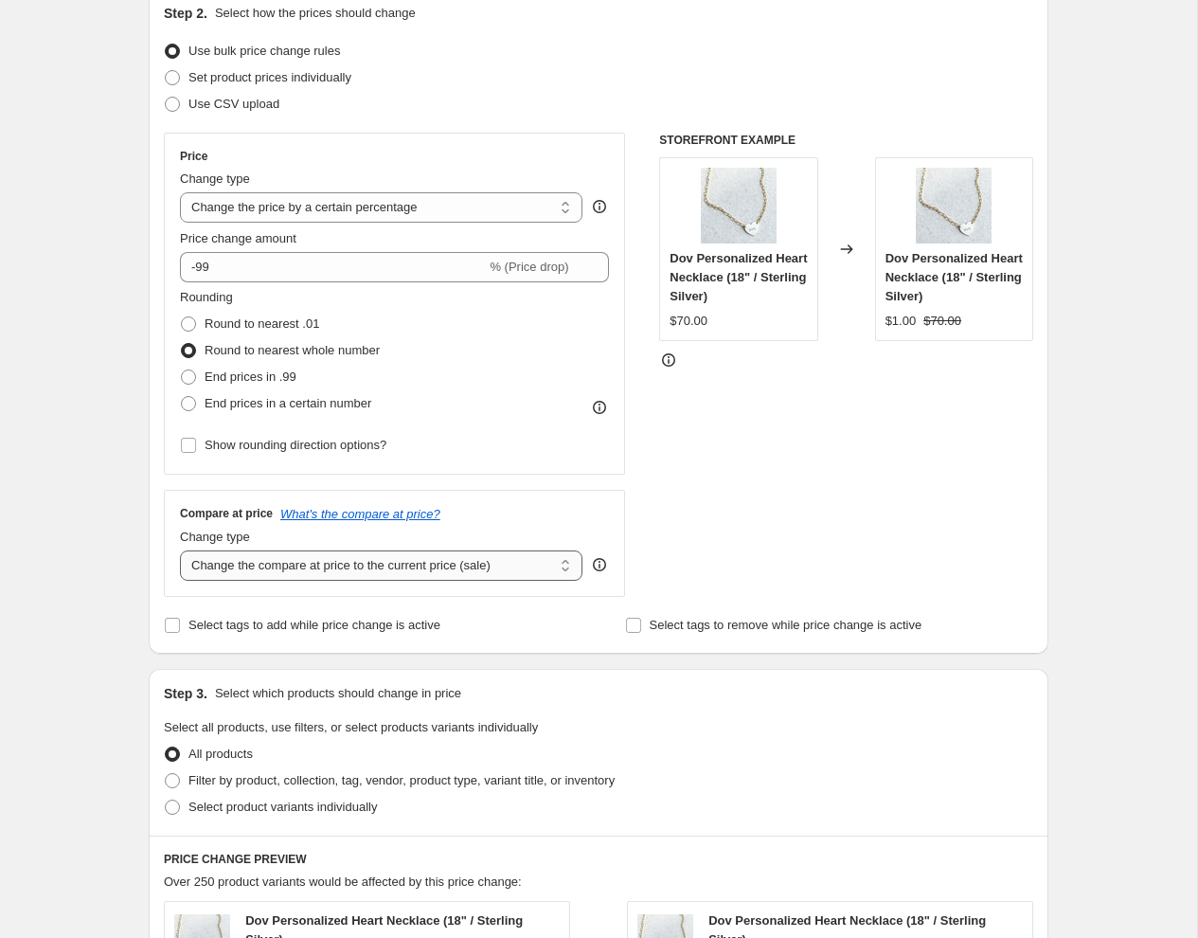 This screenshot has width=1198, height=938. Describe the element at coordinates (282, 806) in the screenshot. I see `span: Select product variants individually` at that location.